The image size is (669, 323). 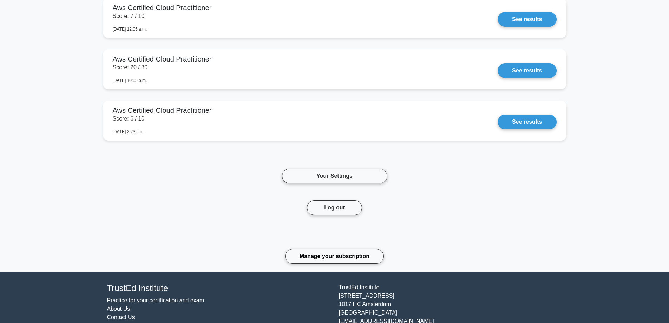 I want to click on a: About Us, so click(x=119, y=308).